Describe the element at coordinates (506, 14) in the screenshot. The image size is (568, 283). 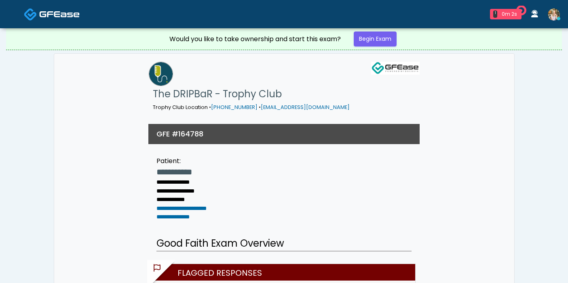
I see `a: 1 0m 2s` at that location.